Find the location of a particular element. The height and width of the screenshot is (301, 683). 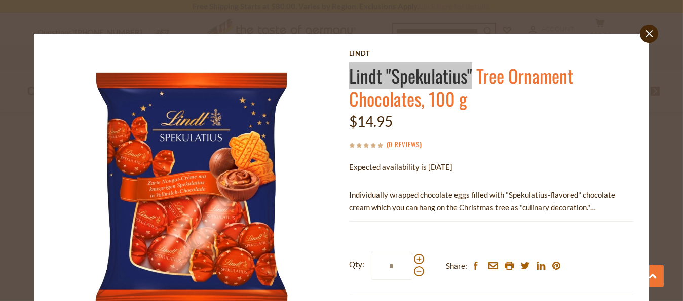

span: $14.95 is located at coordinates (371, 122).